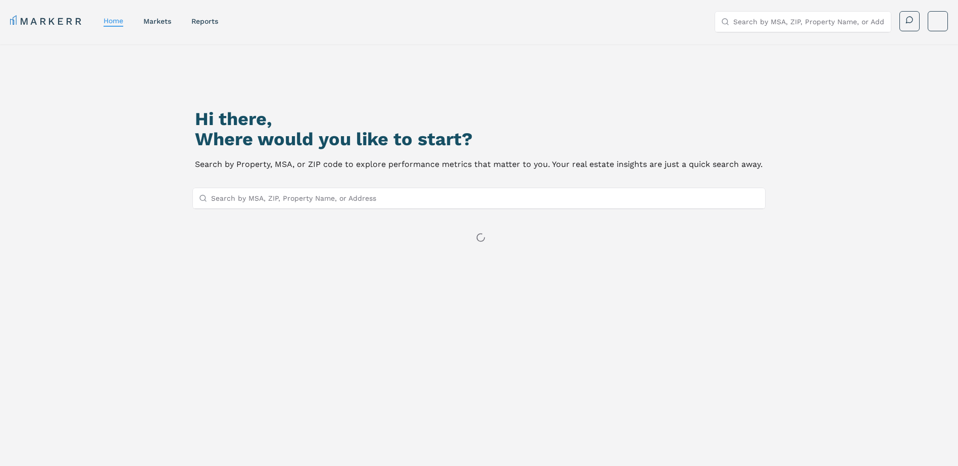  Describe the element at coordinates (479, 119) in the screenshot. I see `h1: Hi there,` at that location.